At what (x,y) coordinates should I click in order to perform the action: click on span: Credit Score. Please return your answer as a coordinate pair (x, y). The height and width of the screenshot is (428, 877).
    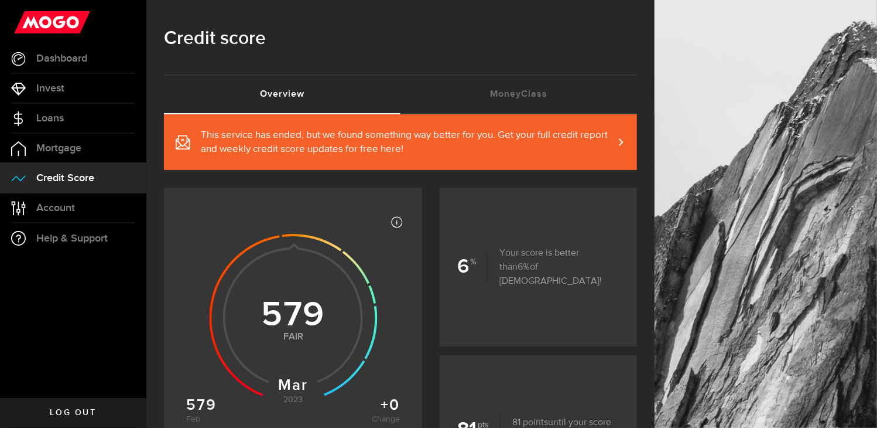
    Looking at the image, I should click on (65, 178).